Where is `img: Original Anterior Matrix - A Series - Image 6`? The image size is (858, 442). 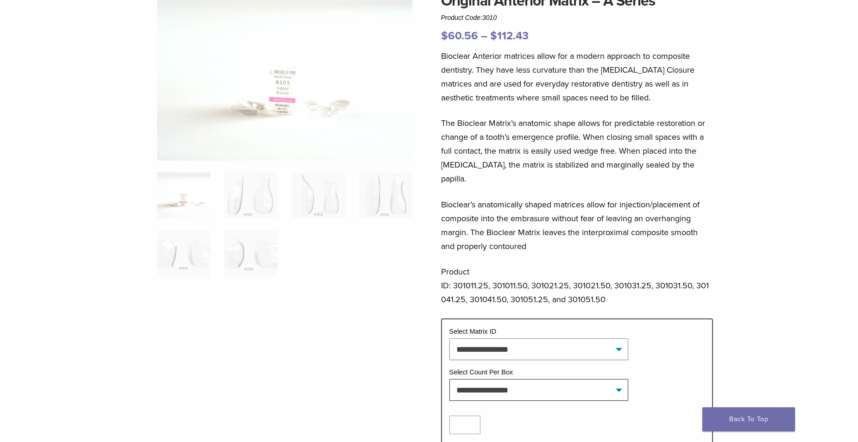 img: Original Anterior Matrix - A Series - Image 6 is located at coordinates (251, 254).